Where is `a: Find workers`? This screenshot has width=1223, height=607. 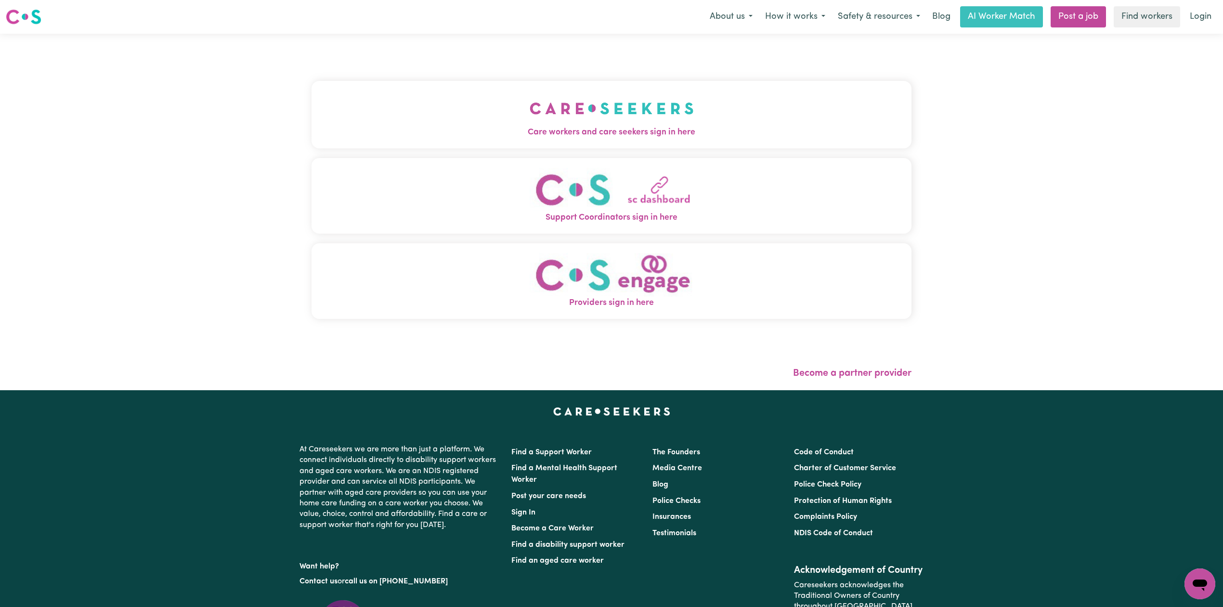
a: Find workers is located at coordinates (1147, 17).